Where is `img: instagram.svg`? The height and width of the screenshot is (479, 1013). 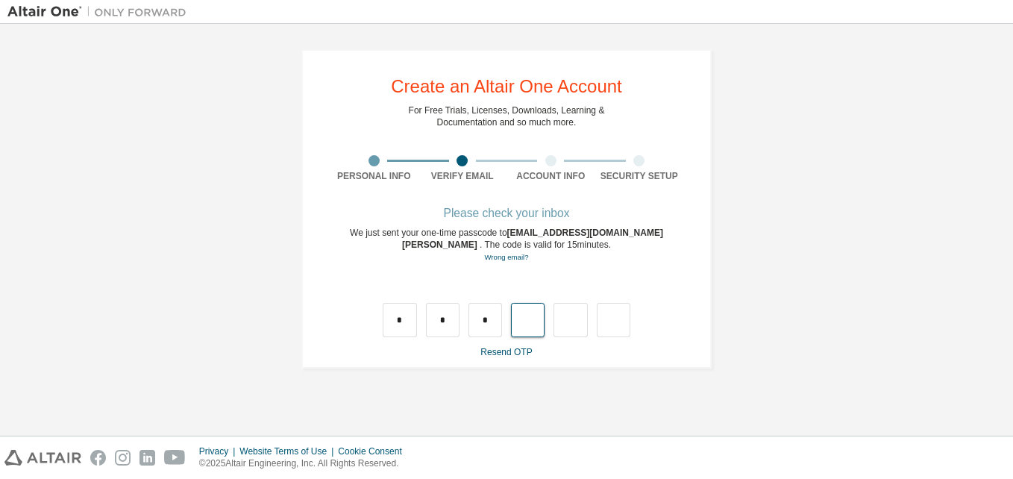
img: instagram.svg is located at coordinates (122, 457).